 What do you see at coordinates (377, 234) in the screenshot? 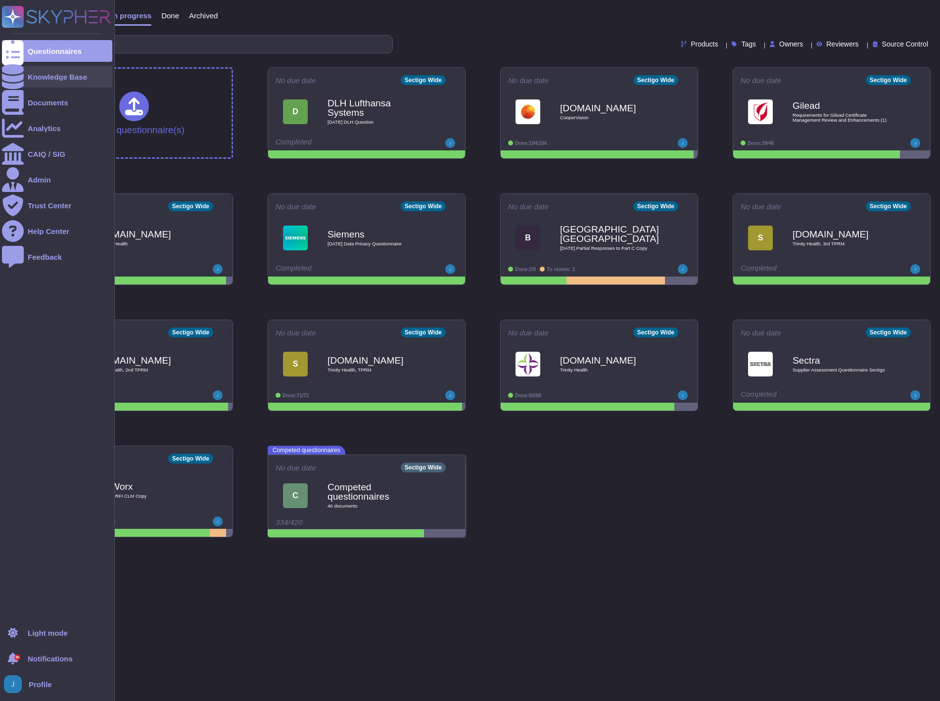
I see `b: Siemens` at bounding box center [377, 234].